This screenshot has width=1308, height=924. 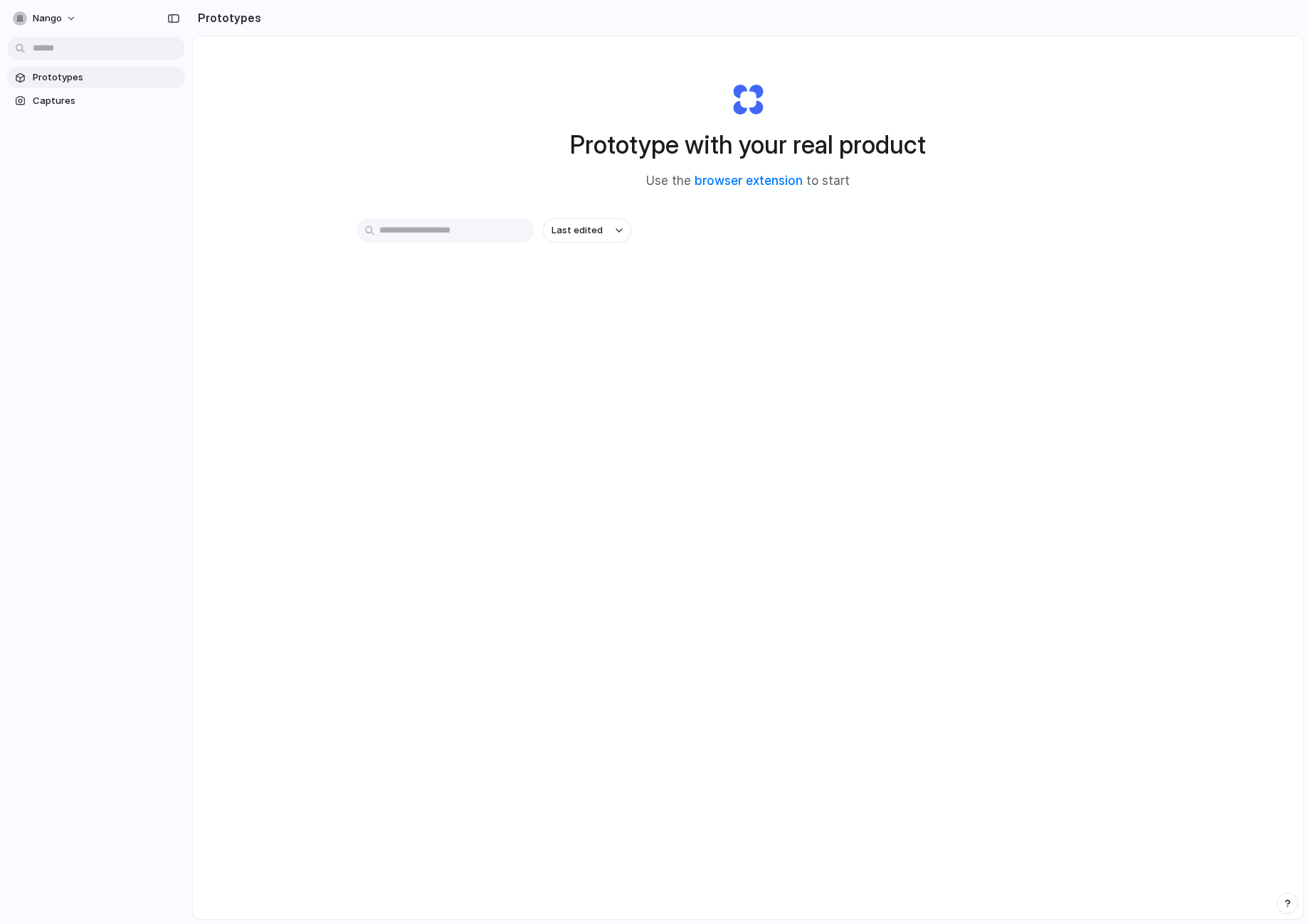 What do you see at coordinates (748, 144) in the screenshot?
I see `h1: Prototype with your real product` at bounding box center [748, 144].